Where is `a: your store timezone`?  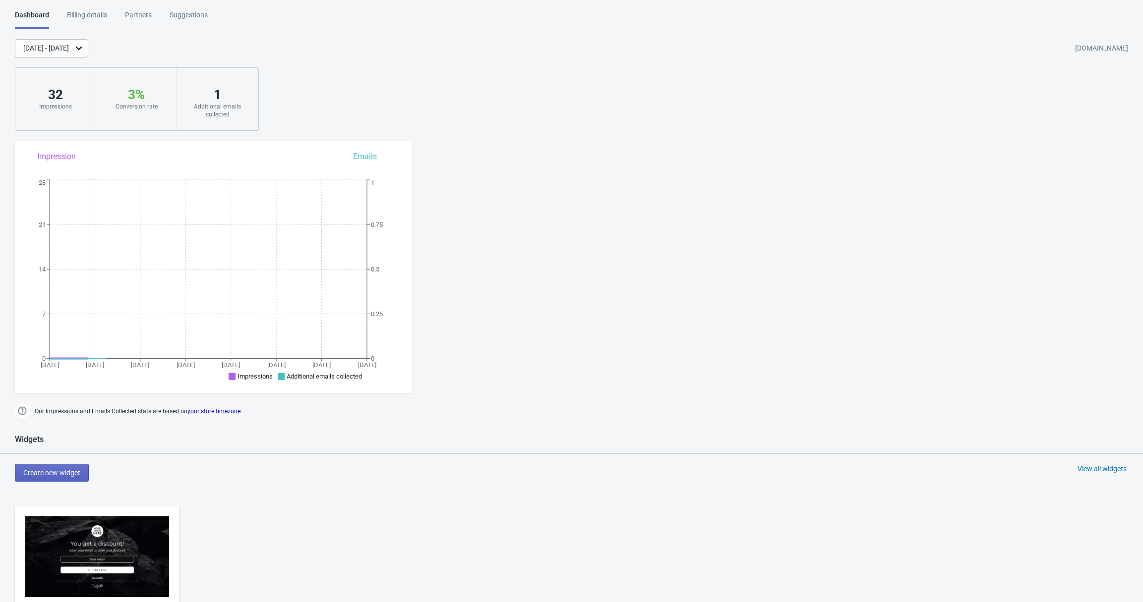 a: your store timezone is located at coordinates (214, 411).